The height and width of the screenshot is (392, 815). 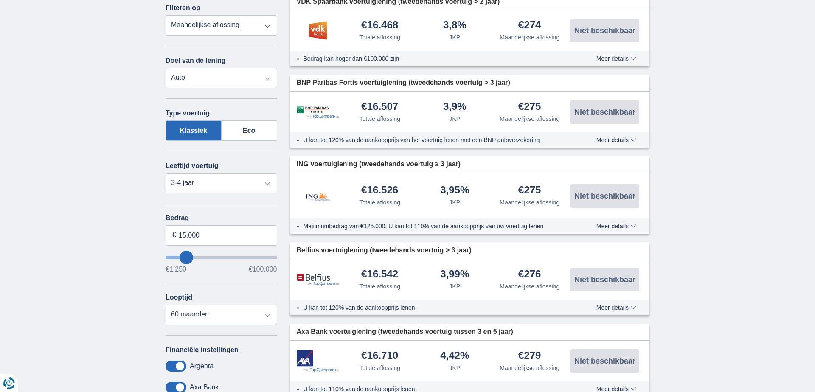 What do you see at coordinates (379, 275) in the screenshot?
I see `div: €16.542` at bounding box center [379, 275].